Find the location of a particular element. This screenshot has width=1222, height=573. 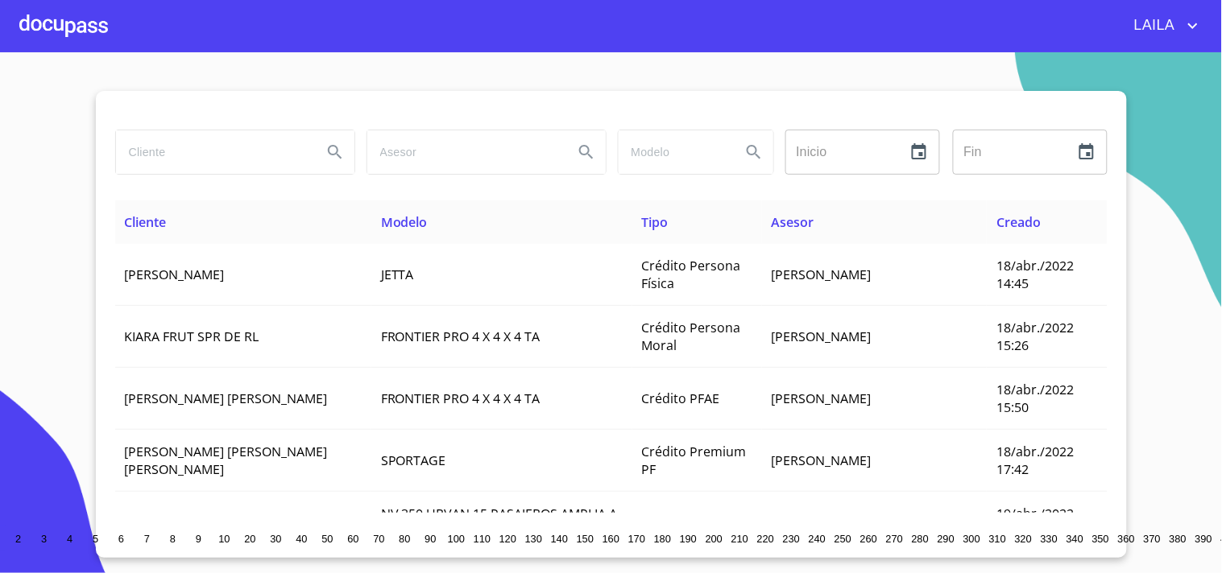

span: 350 is located at coordinates (1100, 539).